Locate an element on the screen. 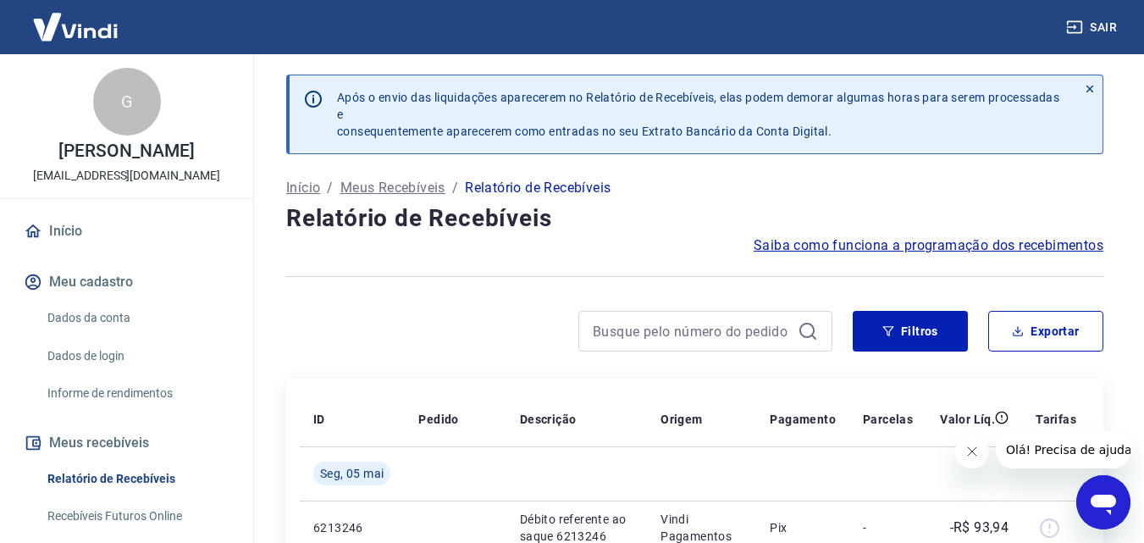 The image size is (1144, 543). button: Exportar is located at coordinates (1046, 331).